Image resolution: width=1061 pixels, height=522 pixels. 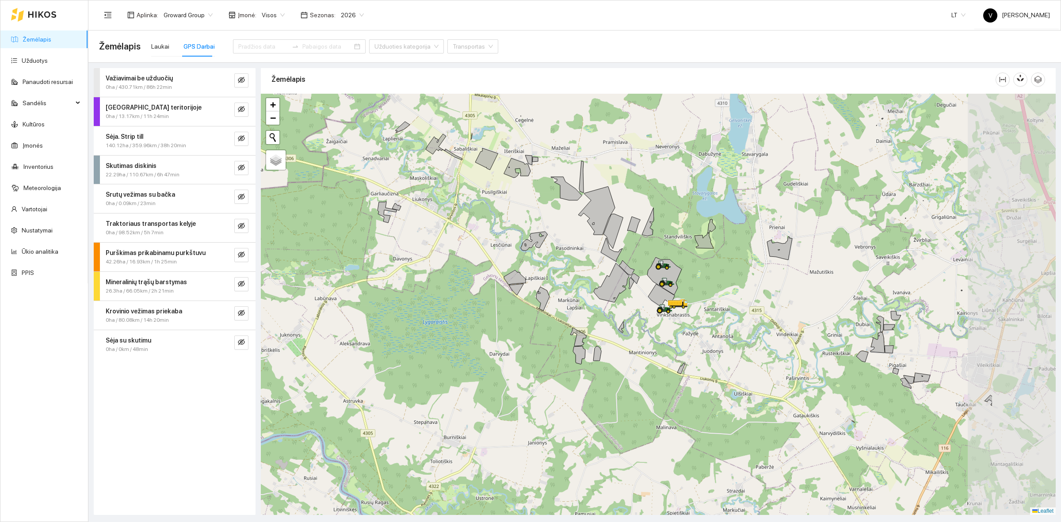 What do you see at coordinates (323, 15) in the screenshot?
I see `span: Sezonas :` at bounding box center [323, 15].